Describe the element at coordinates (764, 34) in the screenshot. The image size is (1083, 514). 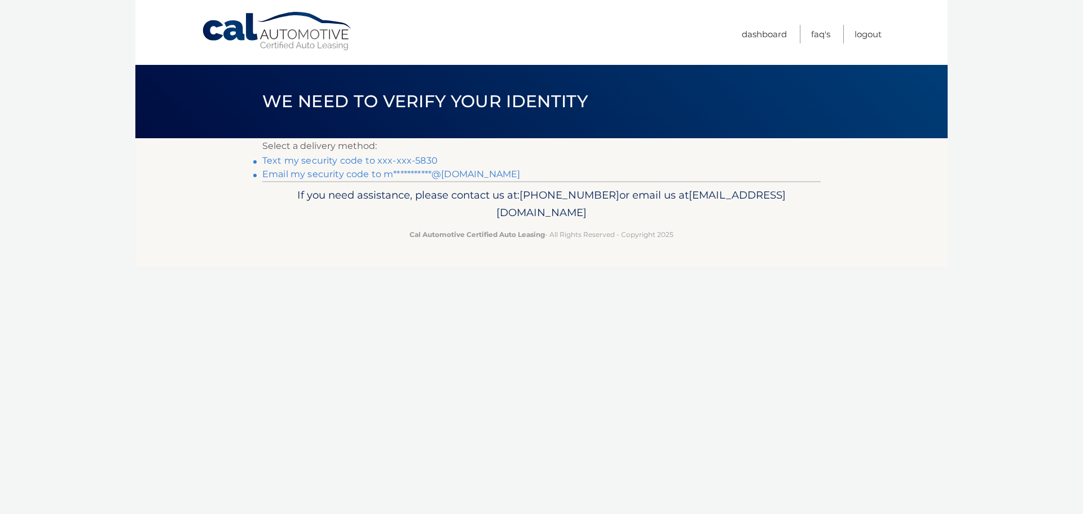
I see `a: Dashboard` at that location.